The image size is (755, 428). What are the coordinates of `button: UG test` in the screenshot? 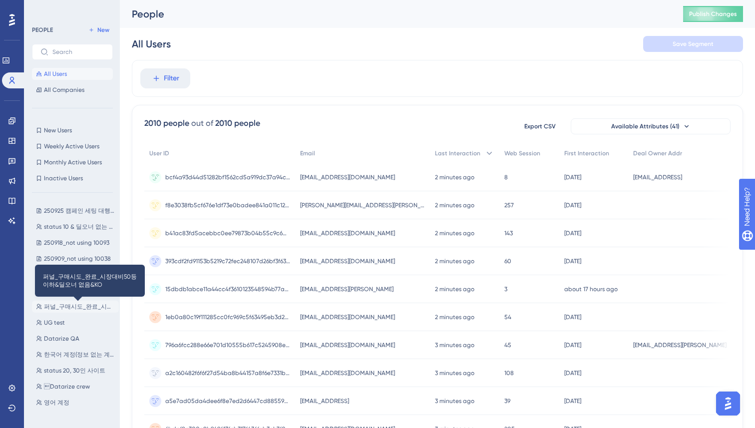 It's located at (75, 322).